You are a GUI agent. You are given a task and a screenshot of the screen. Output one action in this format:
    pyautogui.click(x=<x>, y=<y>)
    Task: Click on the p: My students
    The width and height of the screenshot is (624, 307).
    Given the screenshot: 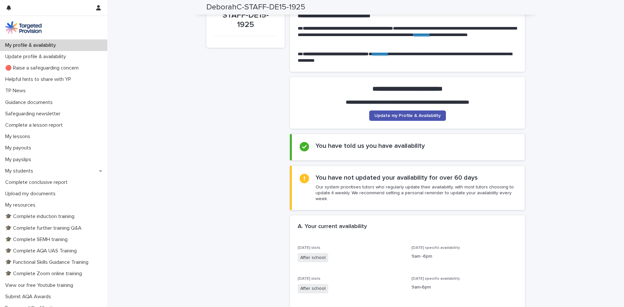 What is the action you would take?
    pyautogui.click(x=20, y=171)
    